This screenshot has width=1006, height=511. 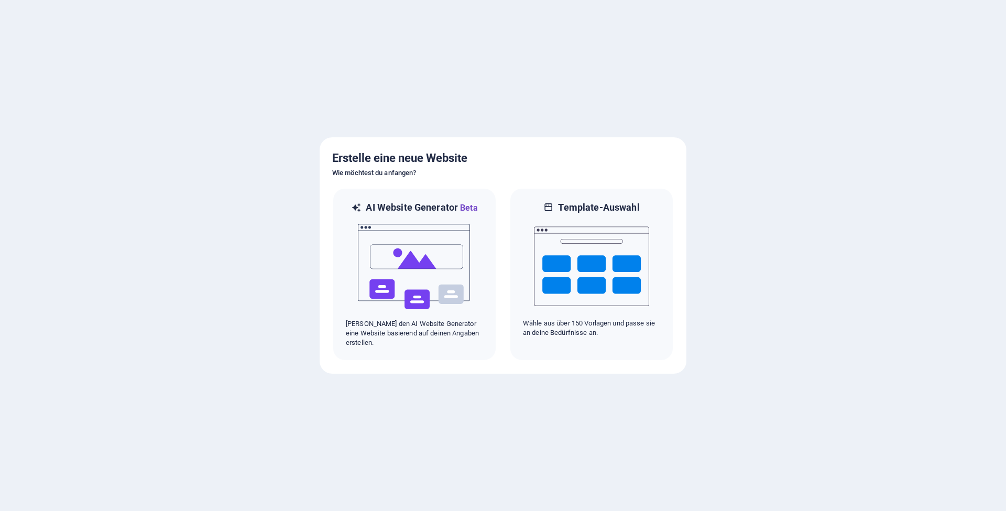 I want to click on div: Template-AuswahlWähle aus über 150 Vorlagen und passe sie an deine Bedürfnisse an., so click(x=591, y=274).